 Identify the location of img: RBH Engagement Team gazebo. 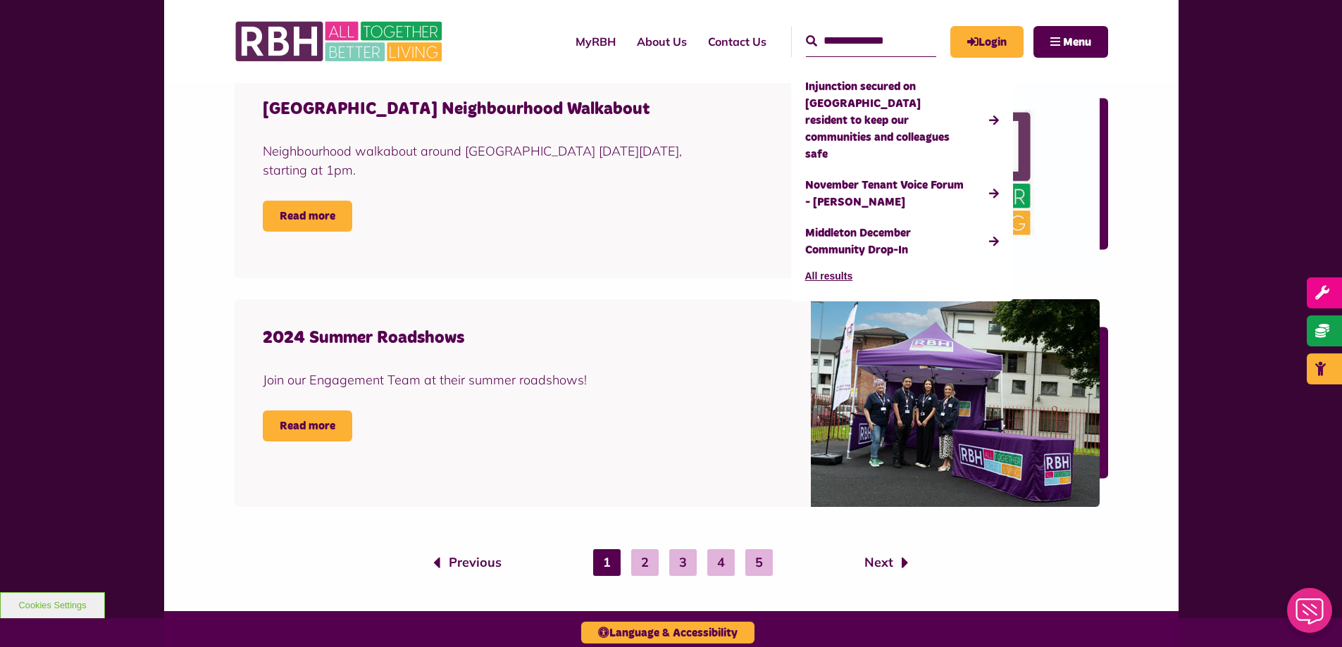
(955, 403).